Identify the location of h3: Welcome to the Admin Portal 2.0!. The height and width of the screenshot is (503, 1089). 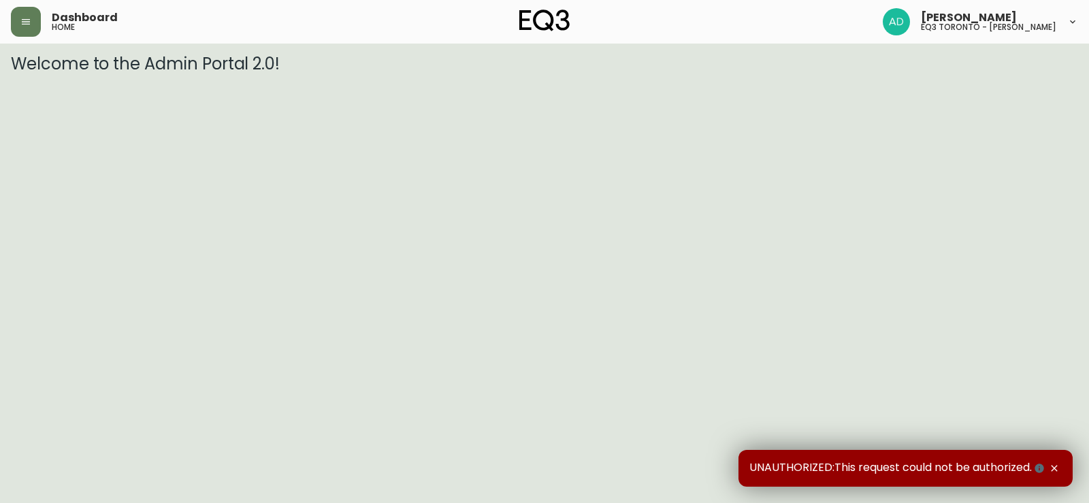
(545, 64).